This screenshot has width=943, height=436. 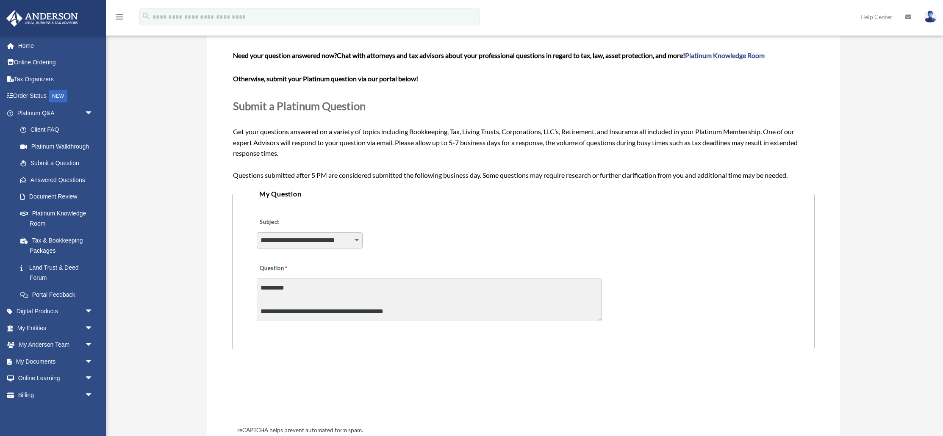 What do you see at coordinates (550, 55) in the screenshot?
I see `span: Chat with attorneys and tax advisors about your professional questions in regard to tax, law, ass...` at bounding box center [550, 55].